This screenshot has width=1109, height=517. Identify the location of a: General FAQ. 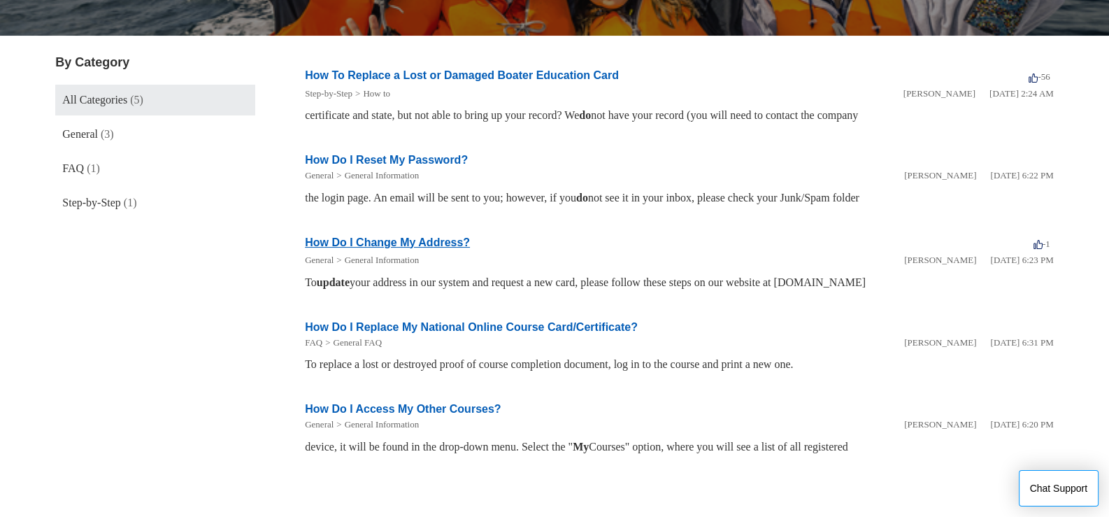
(357, 342).